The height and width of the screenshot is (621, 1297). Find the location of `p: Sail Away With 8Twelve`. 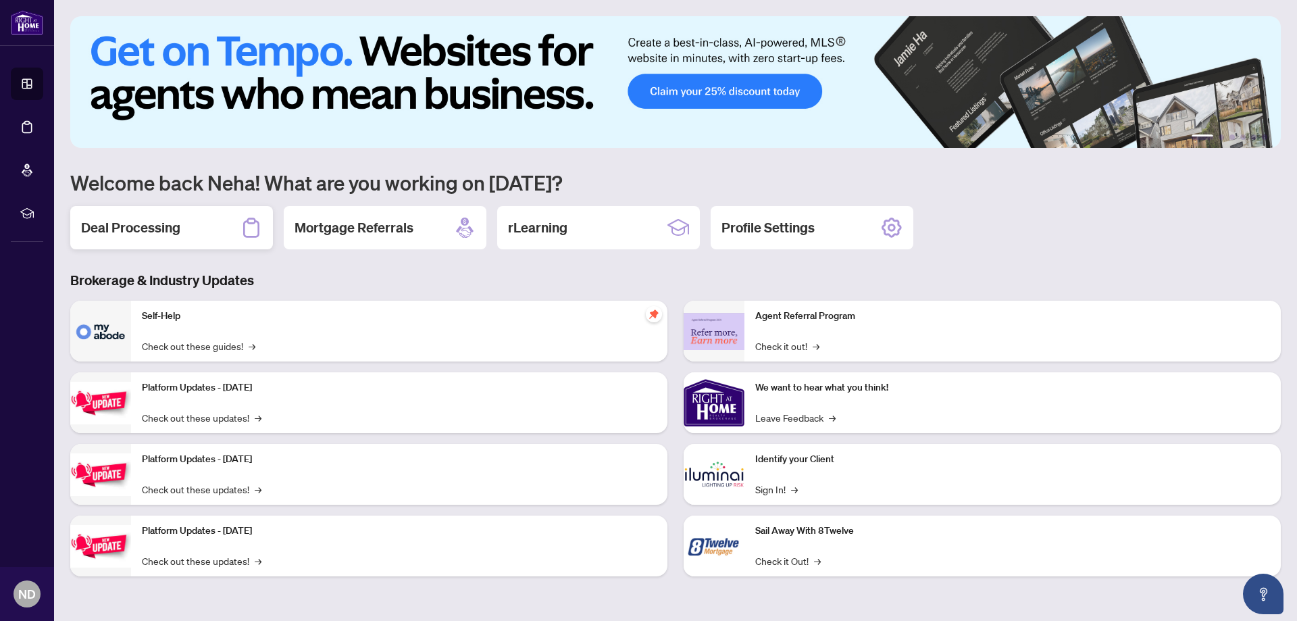

p: Sail Away With 8Twelve is located at coordinates (1013, 531).